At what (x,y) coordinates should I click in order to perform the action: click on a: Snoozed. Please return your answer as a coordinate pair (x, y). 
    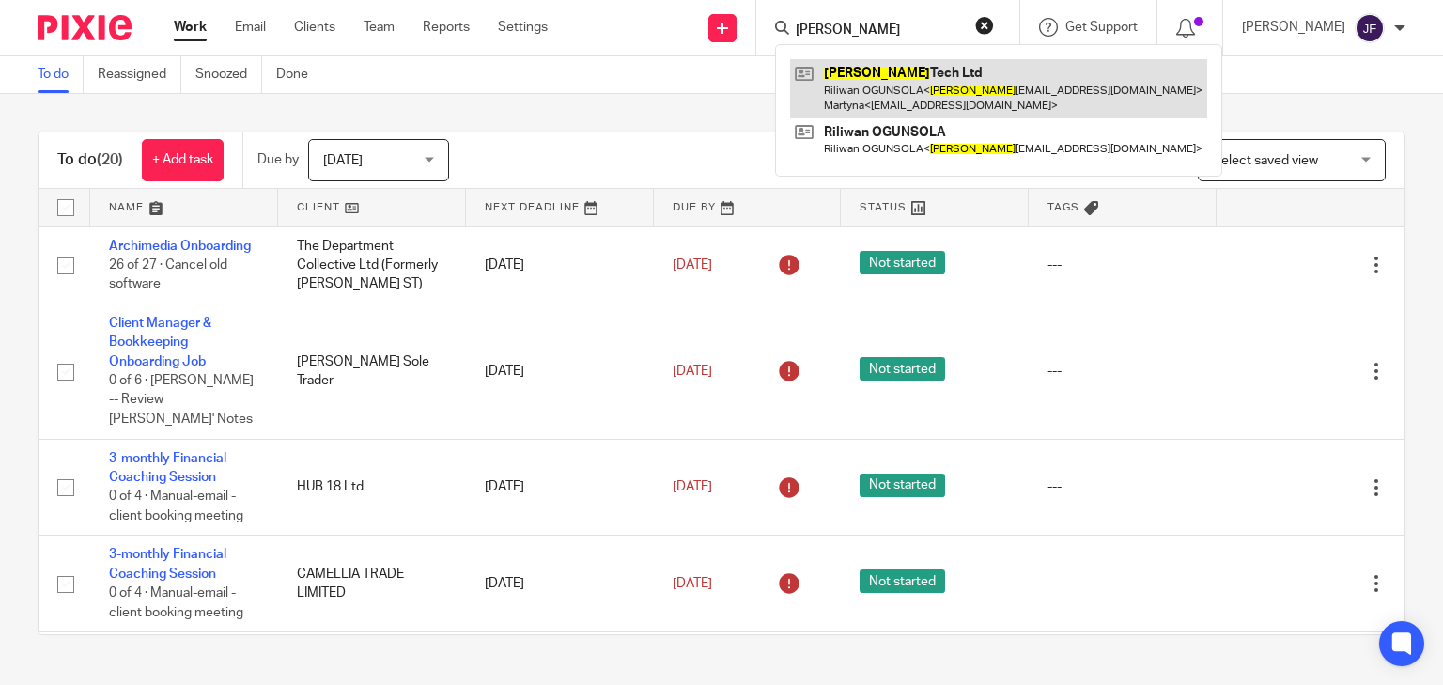
    Looking at the image, I should click on (228, 74).